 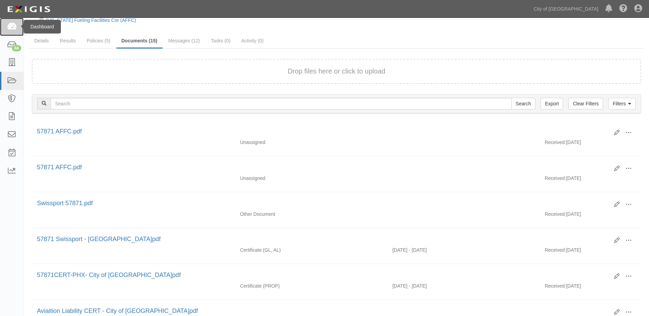 What do you see at coordinates (41, 41) in the screenshot?
I see `a: Details` at bounding box center [41, 41].